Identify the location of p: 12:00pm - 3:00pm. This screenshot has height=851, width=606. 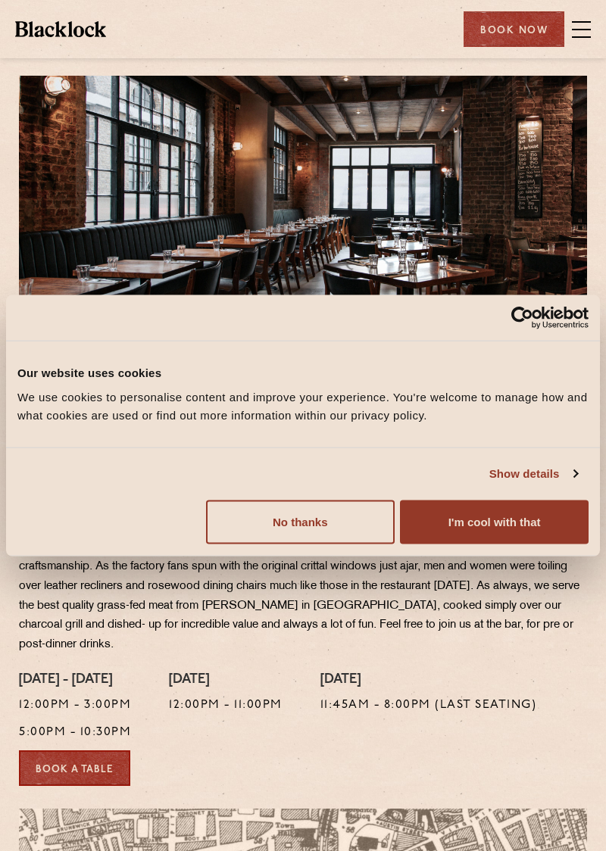
(75, 706).